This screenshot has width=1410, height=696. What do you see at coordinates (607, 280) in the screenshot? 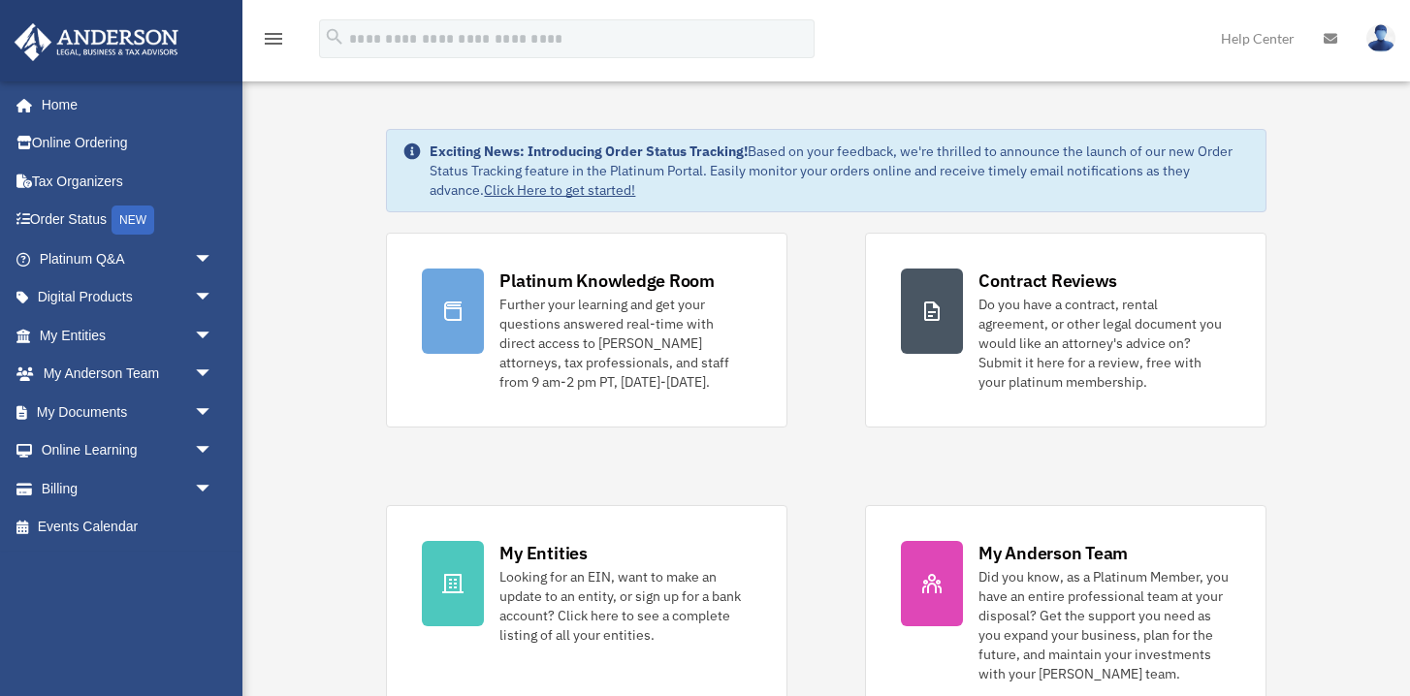
I see `div: Platinum Knowledge Room` at bounding box center [607, 280].